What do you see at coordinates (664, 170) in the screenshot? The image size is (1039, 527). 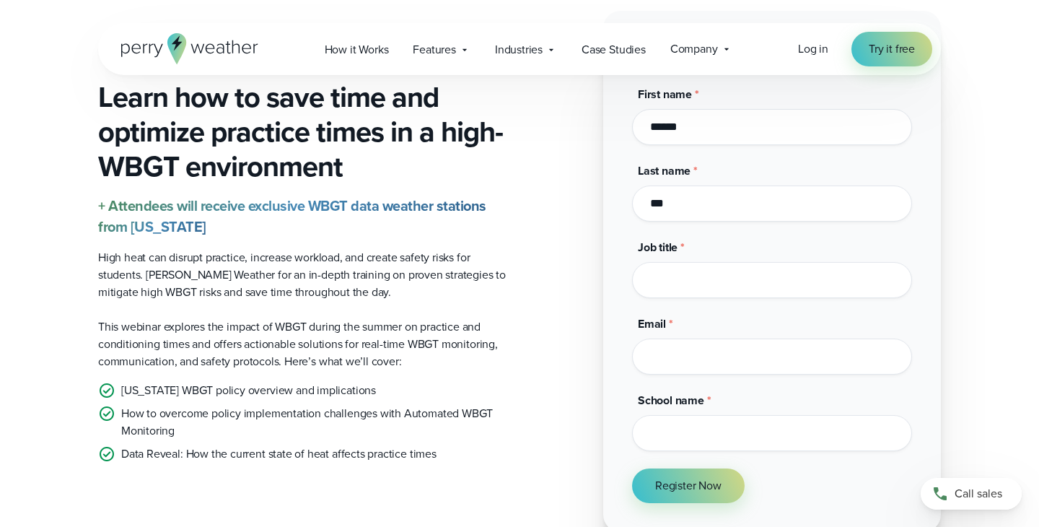 I see `span: Last name` at bounding box center [664, 170].